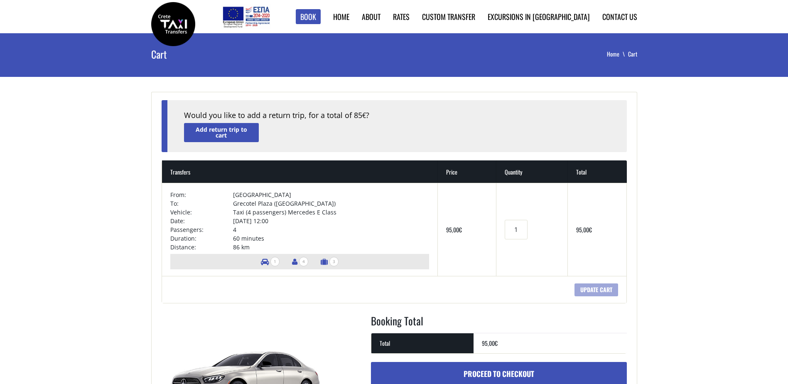  What do you see at coordinates (329, 261) in the screenshot?
I see `li: Number of luggage items` at bounding box center [329, 261].